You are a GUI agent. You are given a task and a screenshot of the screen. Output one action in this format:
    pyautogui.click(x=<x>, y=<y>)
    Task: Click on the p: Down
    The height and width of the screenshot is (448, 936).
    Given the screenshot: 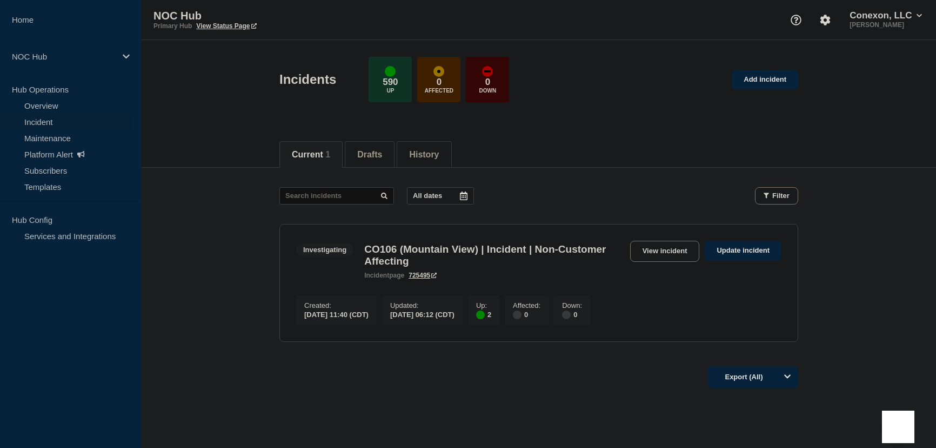 What is the action you would take?
    pyautogui.click(x=488, y=90)
    